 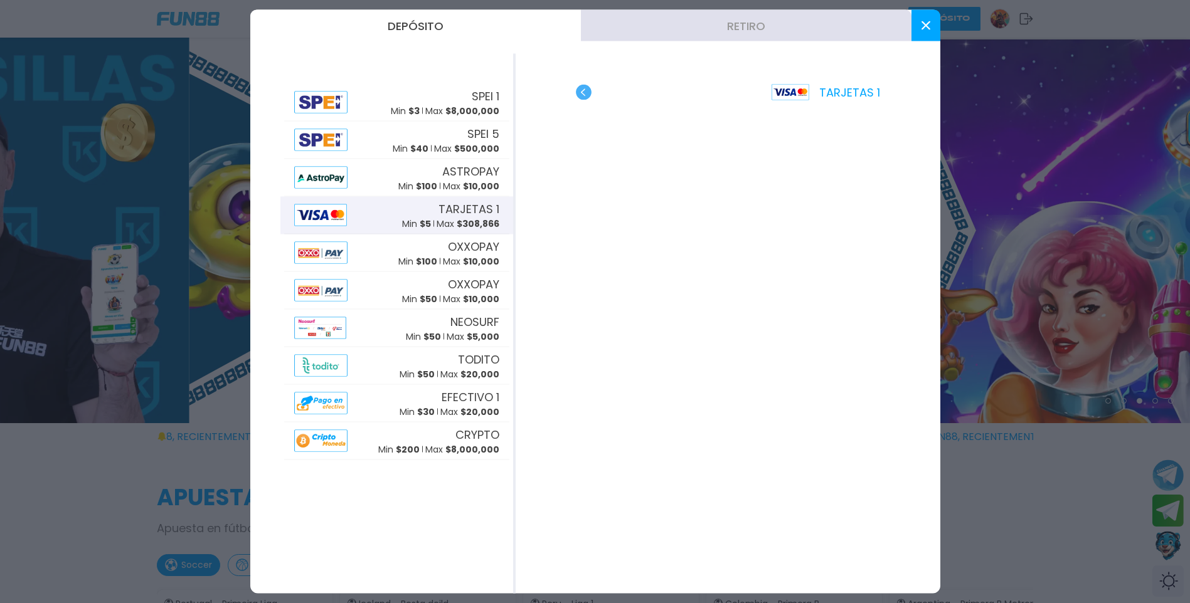 I want to click on img: Platform Logo, so click(x=790, y=92).